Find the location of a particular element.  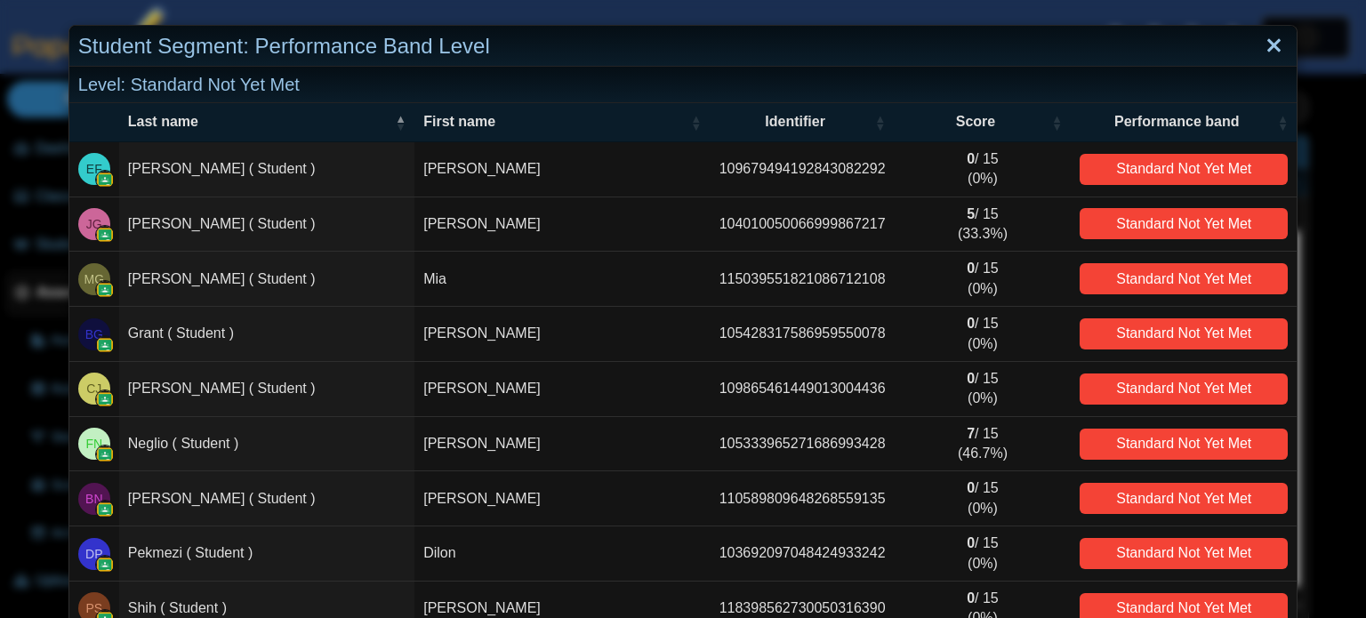

td: 105333965271686993428 is located at coordinates (802, 445).